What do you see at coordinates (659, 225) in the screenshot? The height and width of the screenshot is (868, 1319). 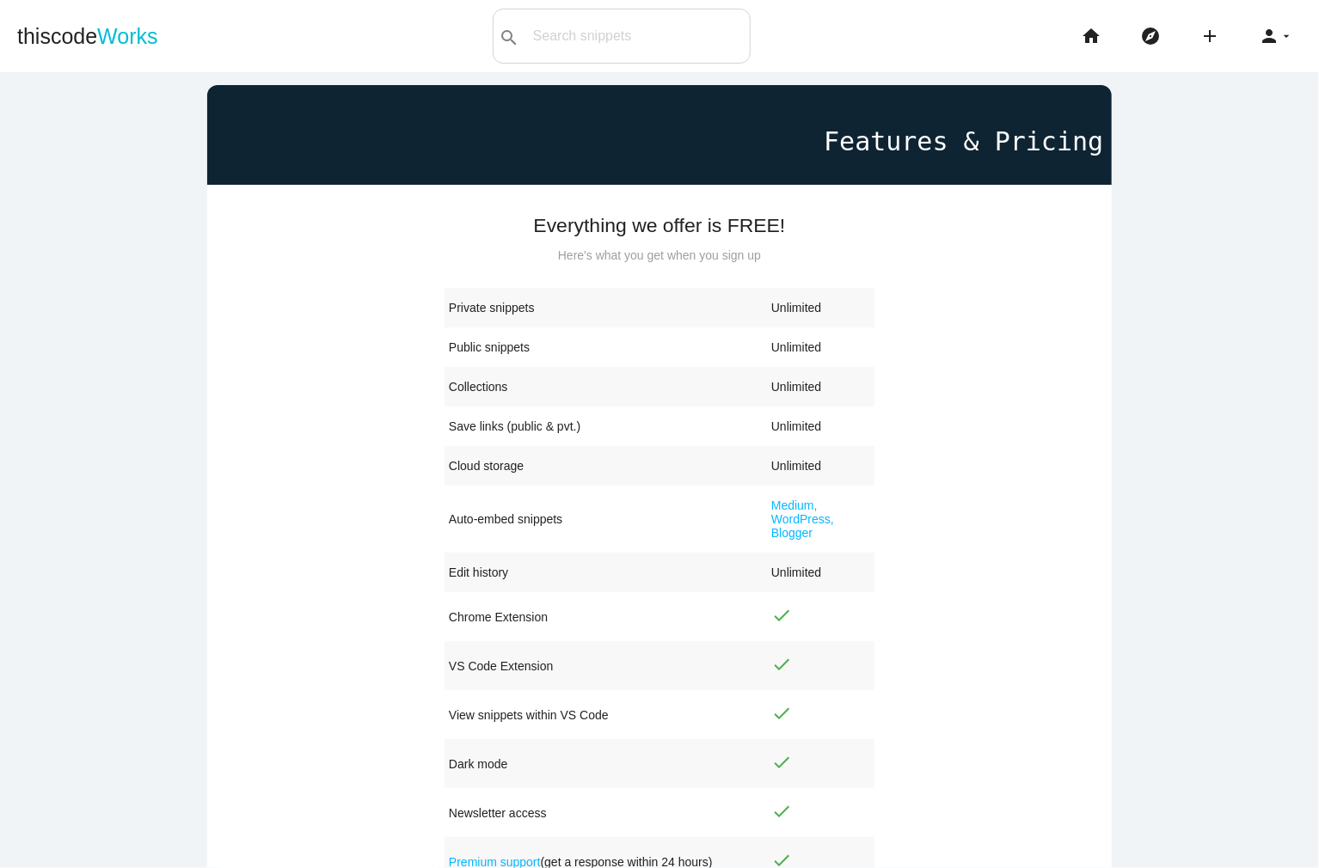 I see `strong: Everything we offer is FREE!` at bounding box center [659, 225].